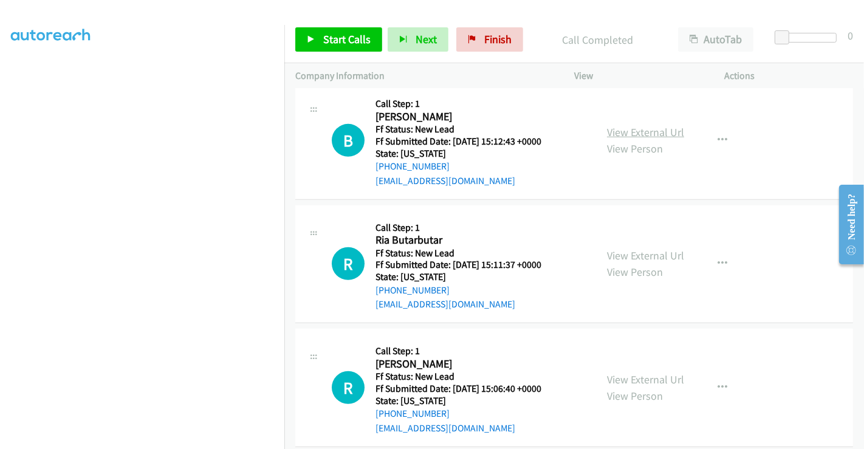  Describe the element at coordinates (347, 39) in the screenshot. I see `span: Start Calls` at that location.